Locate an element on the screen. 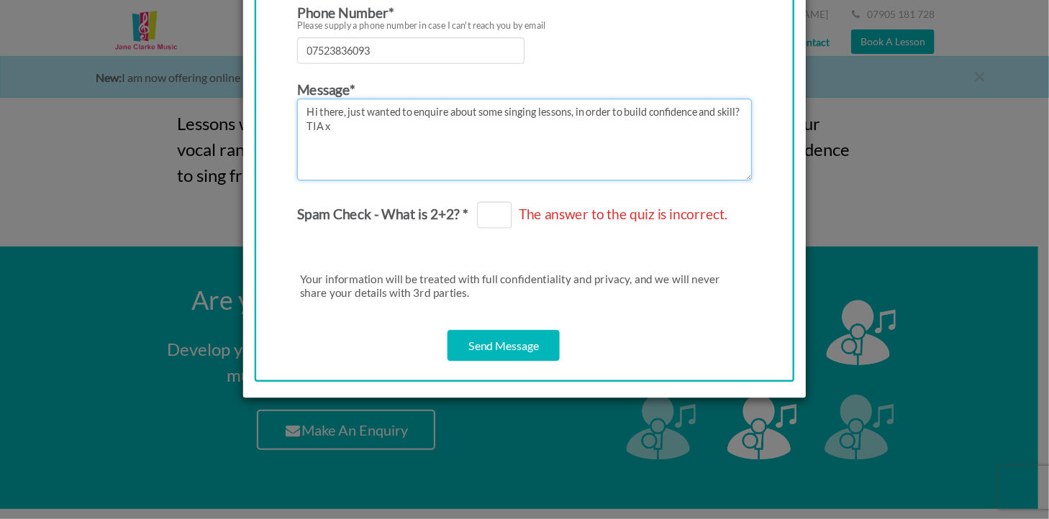  input: Send Message is located at coordinates (504, 346).